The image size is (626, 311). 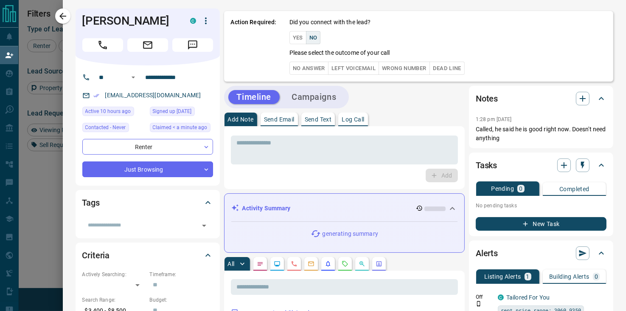 I want to click on span: Email, so click(x=148, y=45).